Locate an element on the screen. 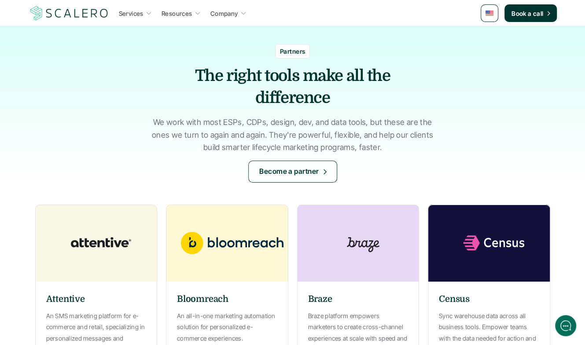 The width and height of the screenshot is (585, 345). strong: The right tools make all the difference is located at coordinates (294, 87).